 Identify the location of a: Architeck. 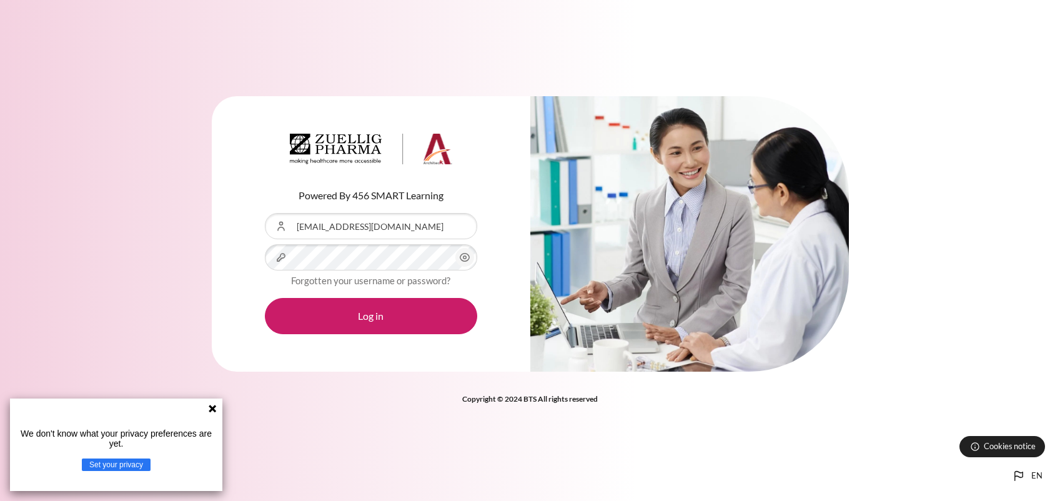
(371, 152).